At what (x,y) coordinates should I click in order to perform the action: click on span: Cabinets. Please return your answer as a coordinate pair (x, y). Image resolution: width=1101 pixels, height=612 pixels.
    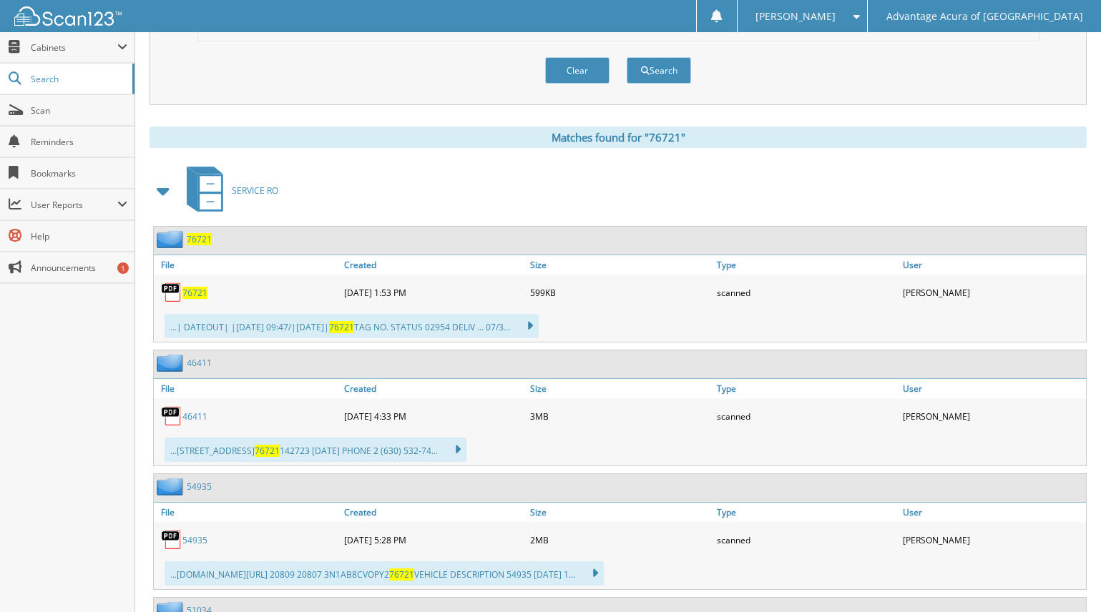
    Looking at the image, I should click on (74, 47).